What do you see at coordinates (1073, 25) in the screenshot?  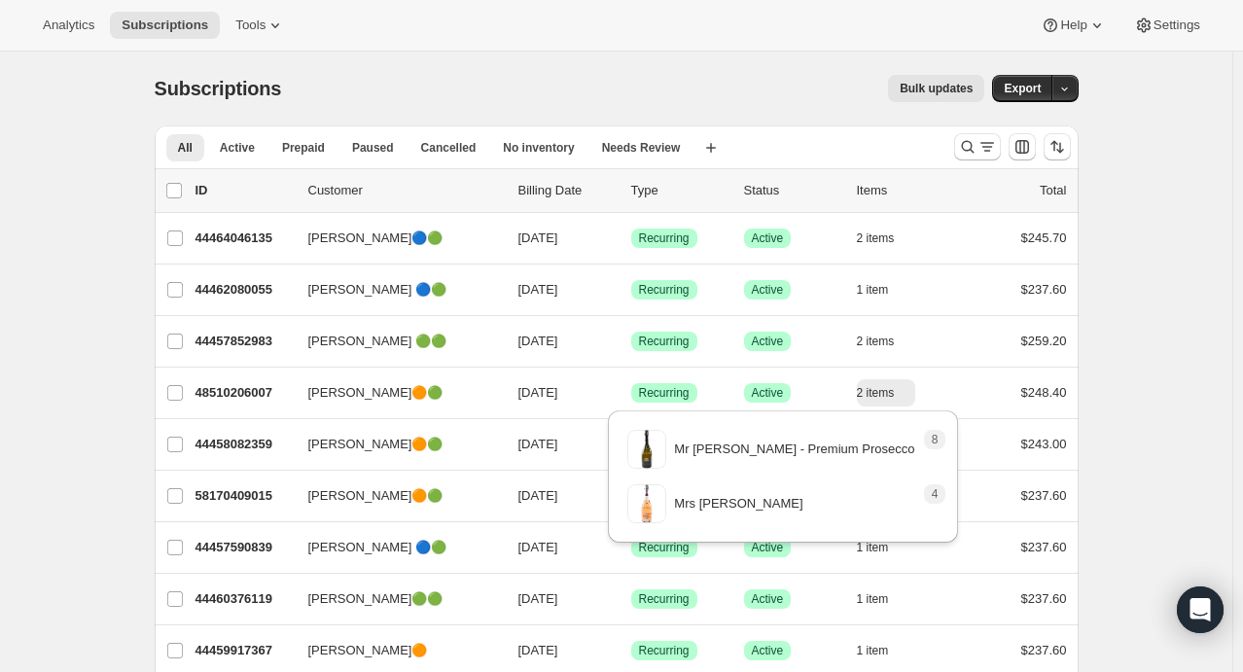 I see `span: Help` at bounding box center [1073, 25].